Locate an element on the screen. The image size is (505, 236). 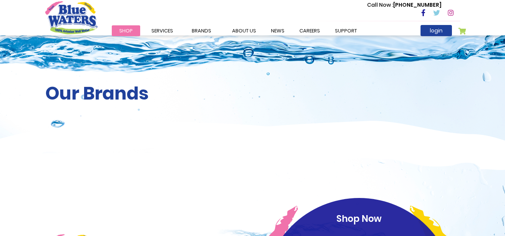
span: Services is located at coordinates (162, 31).